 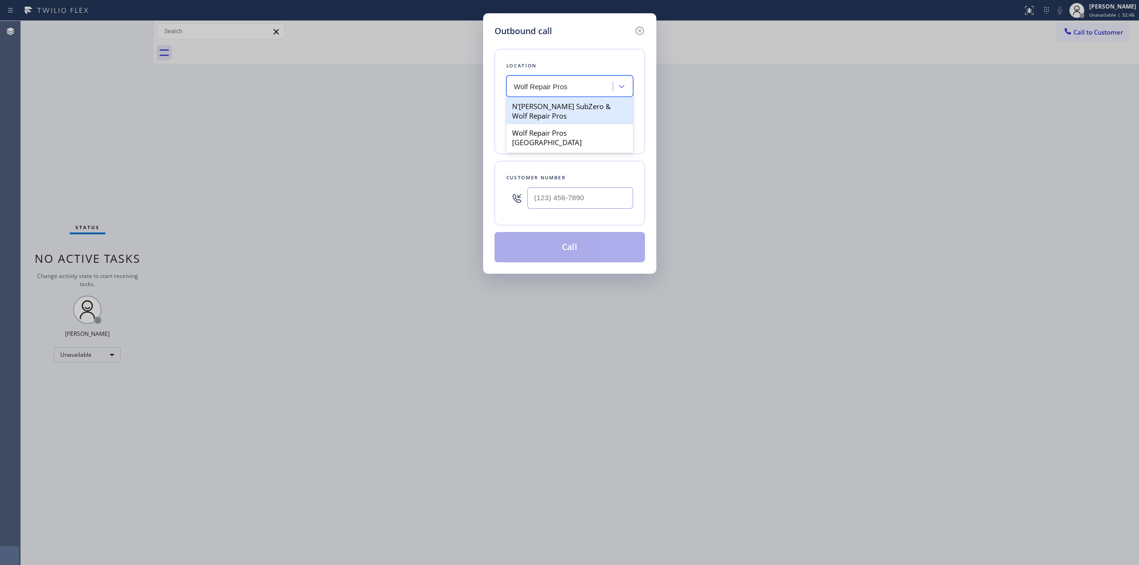 What do you see at coordinates (580, 198) in the screenshot?
I see `input: (123) 456-7890` at bounding box center [580, 198].